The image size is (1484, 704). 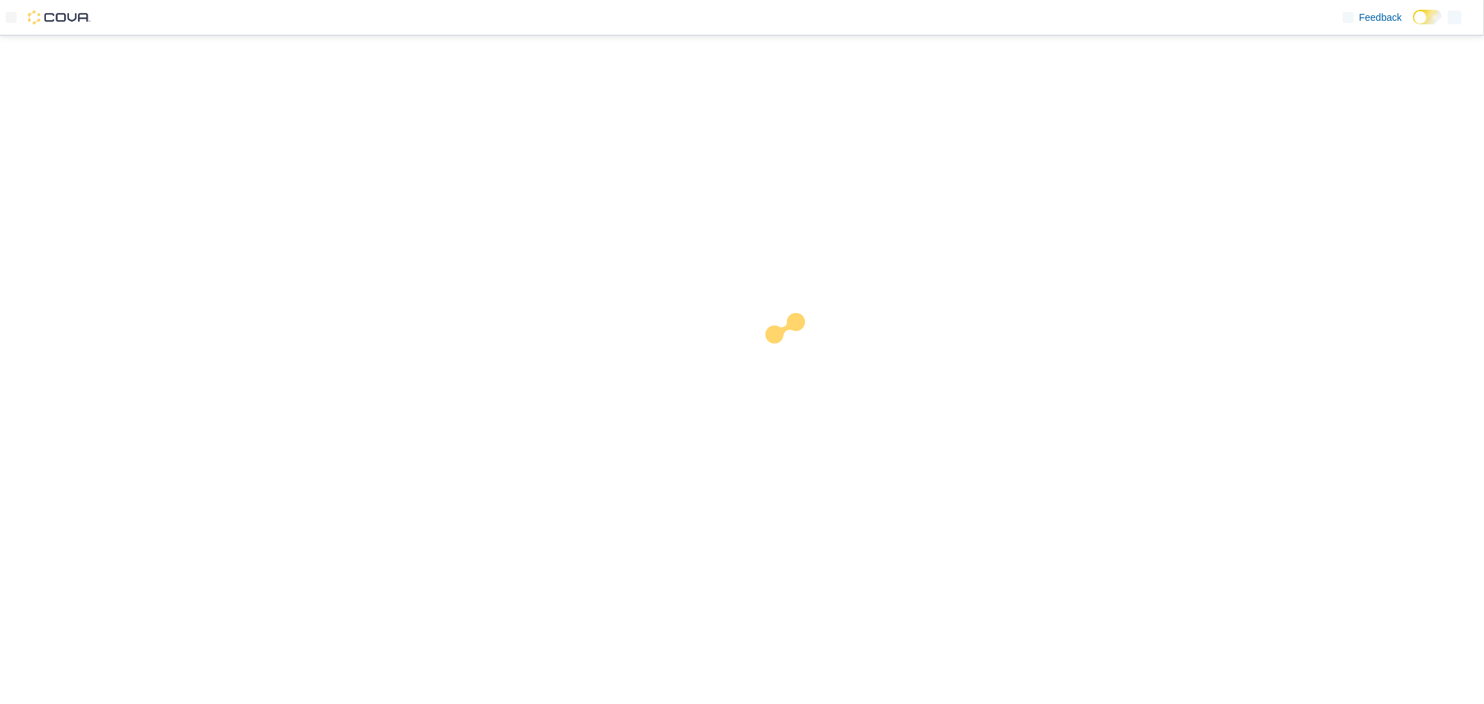 I want to click on span: Dark Mode, so click(x=1413, y=24).